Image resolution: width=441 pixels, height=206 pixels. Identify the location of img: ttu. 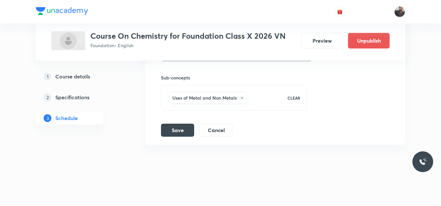
(423, 162).